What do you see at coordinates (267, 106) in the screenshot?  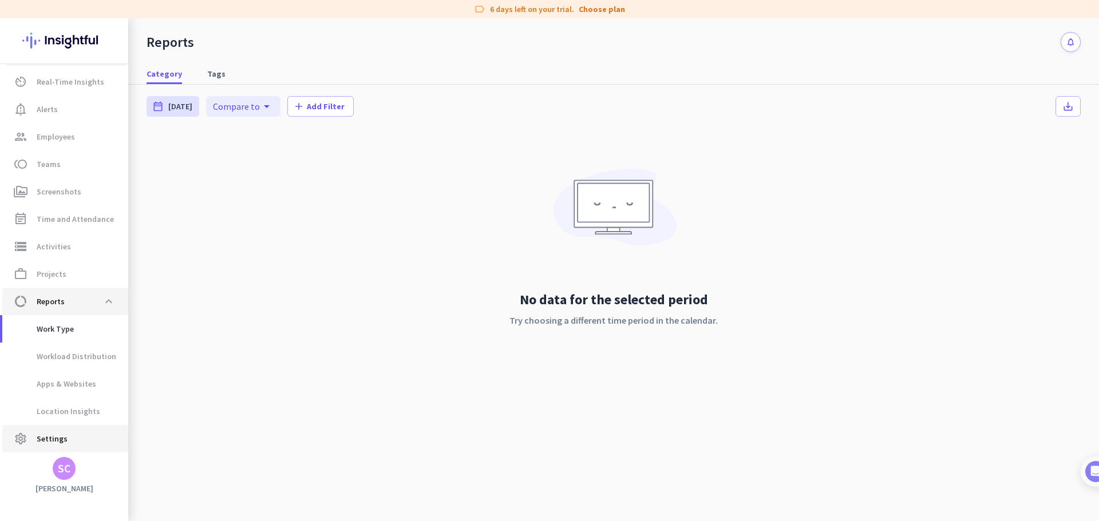 I see `i: arrow_drop_down` at bounding box center [267, 106].